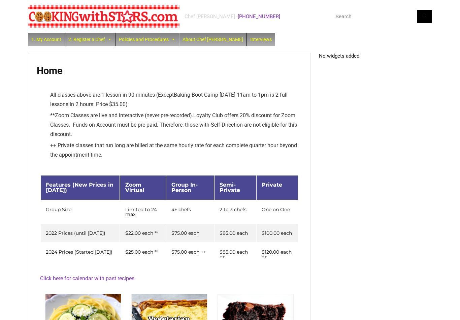 Image resolution: width=460 pixels, height=320 pixels. What do you see at coordinates (235, 254) in the screenshot?
I see `div: $85.00 each ++` at bounding box center [235, 254].